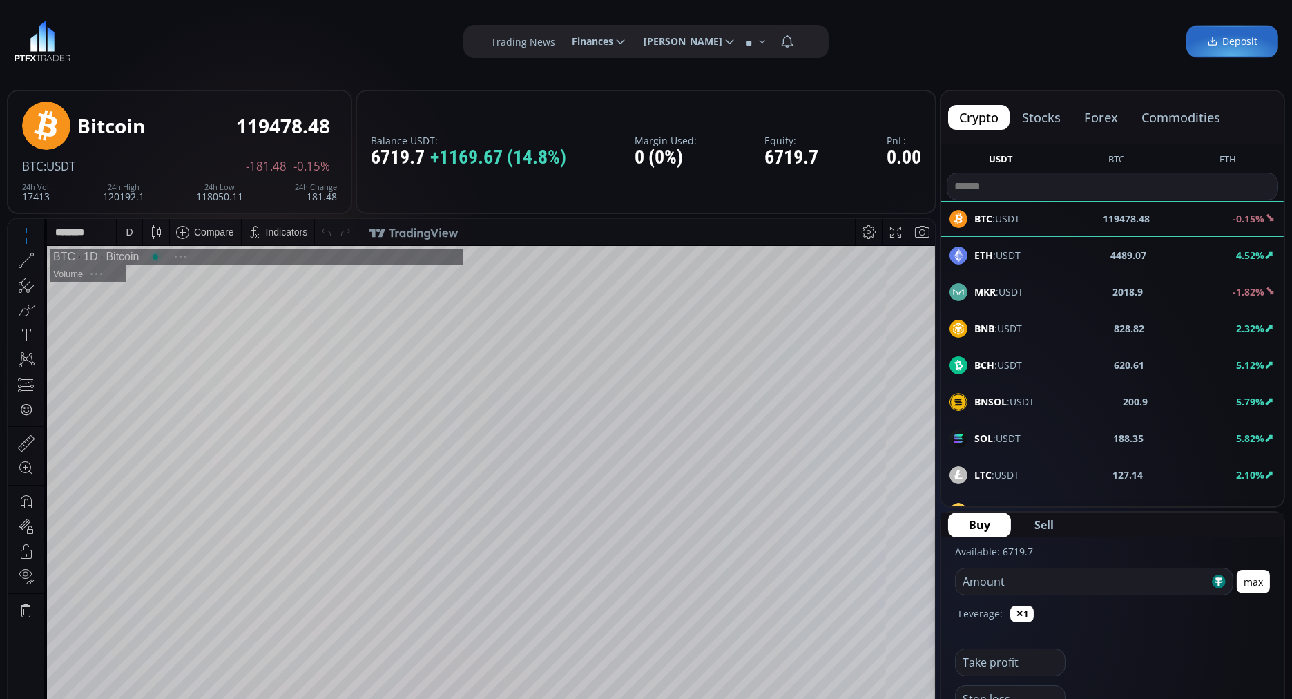 Image resolution: width=1292 pixels, height=699 pixels. What do you see at coordinates (990, 401) in the screenshot?
I see `b: BNSOL` at bounding box center [990, 401].